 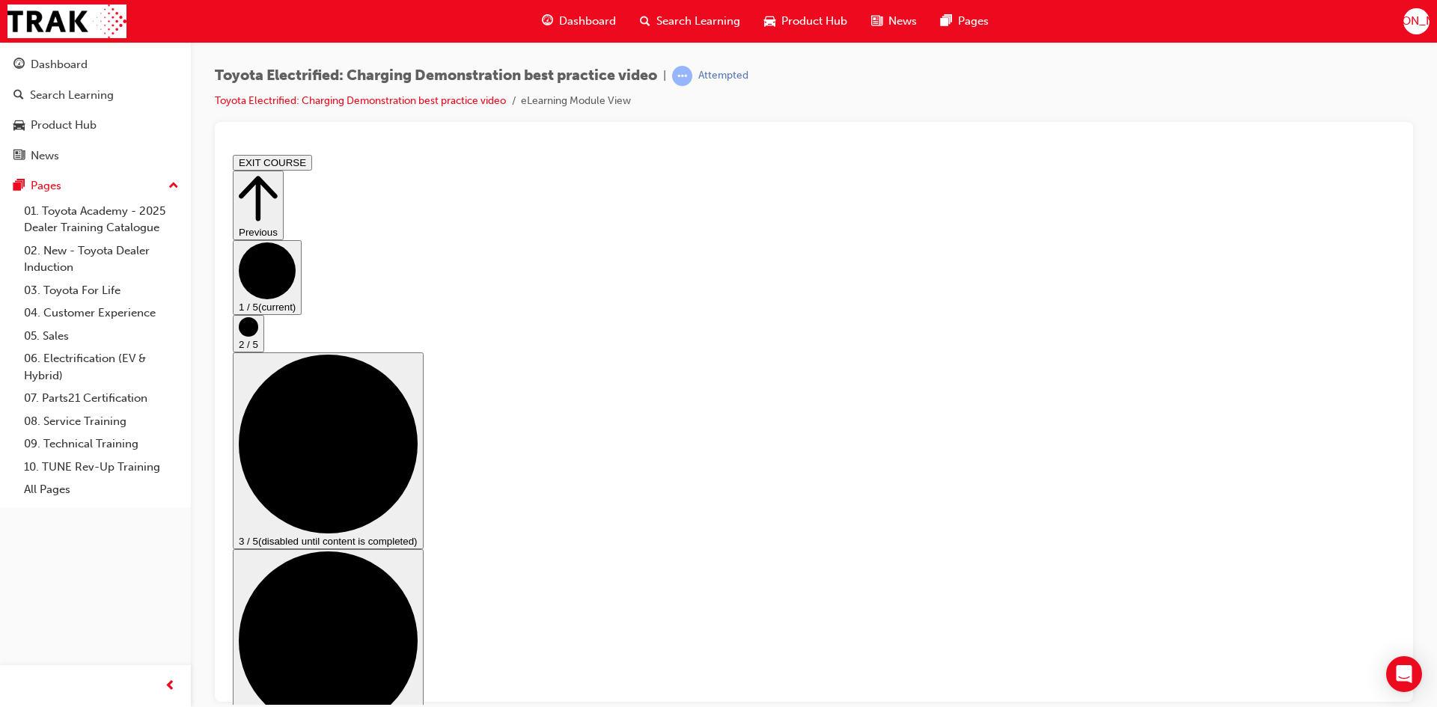 What do you see at coordinates (805, 21) in the screenshot?
I see `a: car-iconProduct Hub` at bounding box center [805, 21].